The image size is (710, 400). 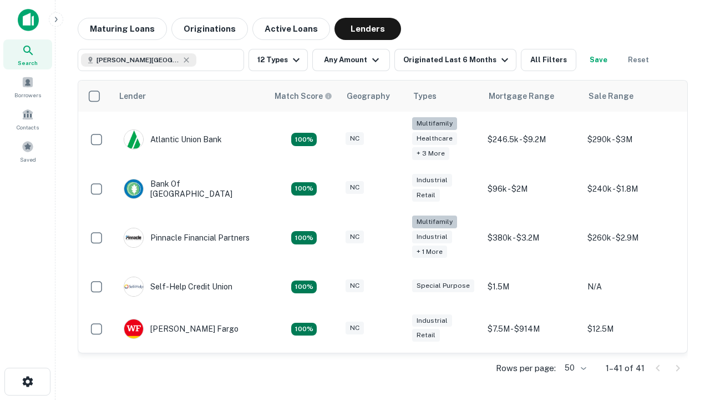 I want to click on th: Lender, so click(x=190, y=96).